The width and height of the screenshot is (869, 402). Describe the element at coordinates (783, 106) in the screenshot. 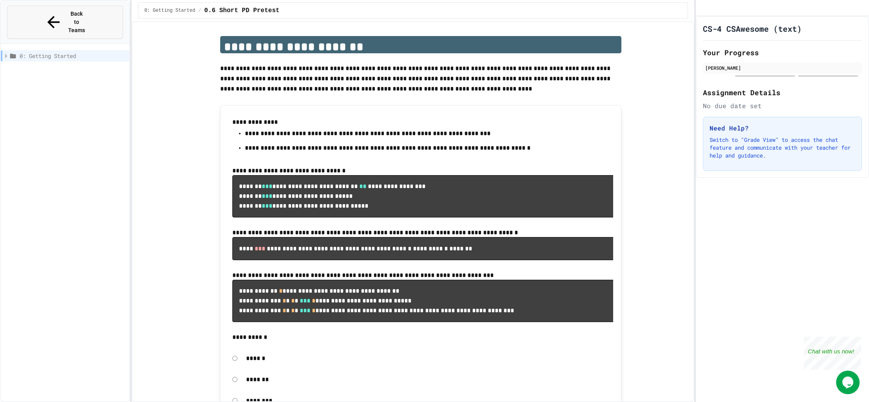

I see `div: No due date set` at that location.